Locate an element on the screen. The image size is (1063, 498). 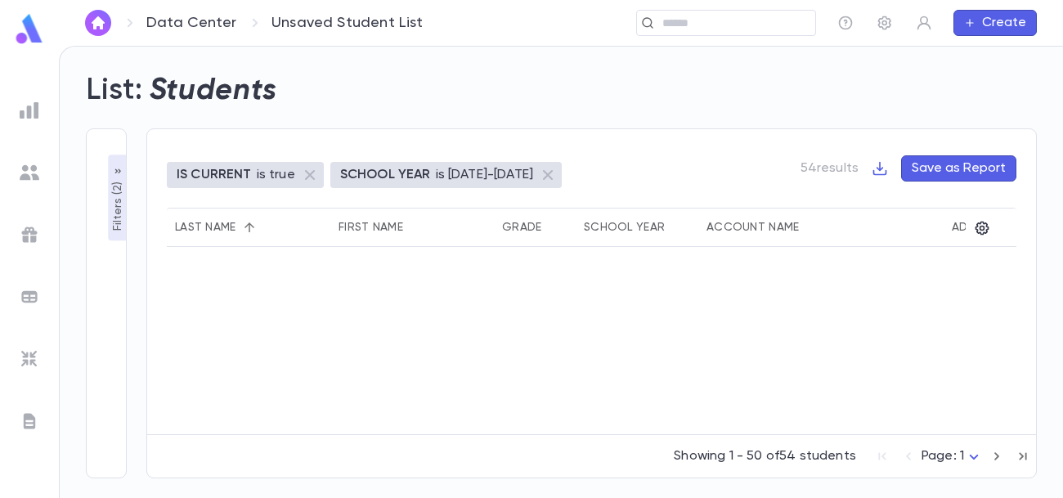
p: SCHOOL YEAR is located at coordinates (385, 175).